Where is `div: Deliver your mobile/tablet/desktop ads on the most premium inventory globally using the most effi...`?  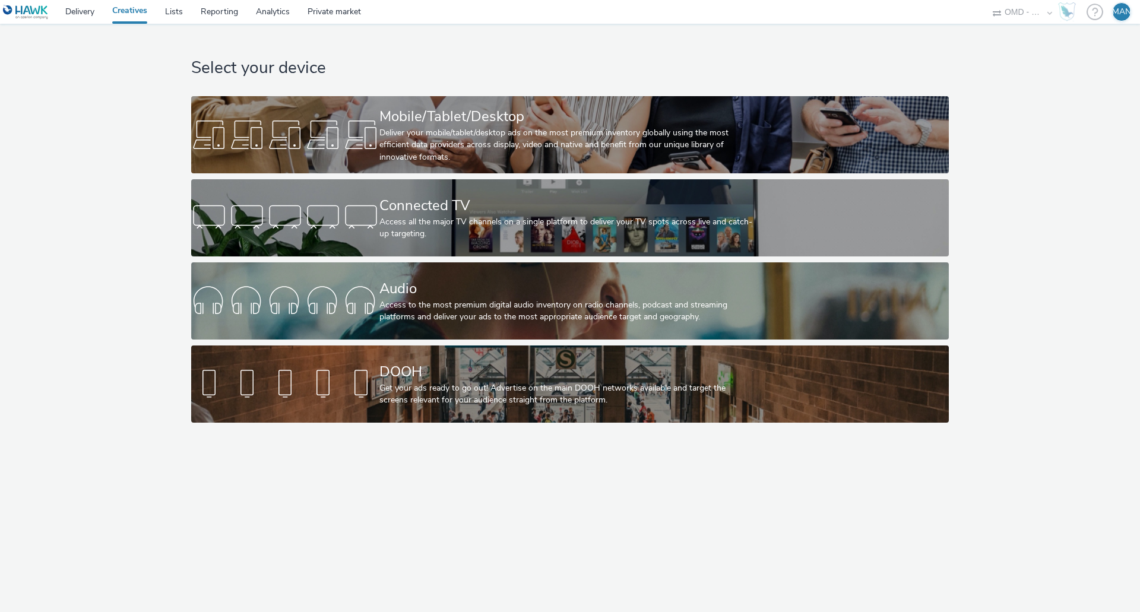 div: Deliver your mobile/tablet/desktop ads on the most premium inventory globally using the most effi... is located at coordinates (568, 145).